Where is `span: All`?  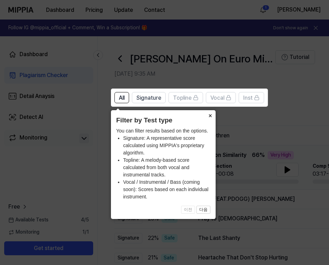
span: All is located at coordinates (122, 98).